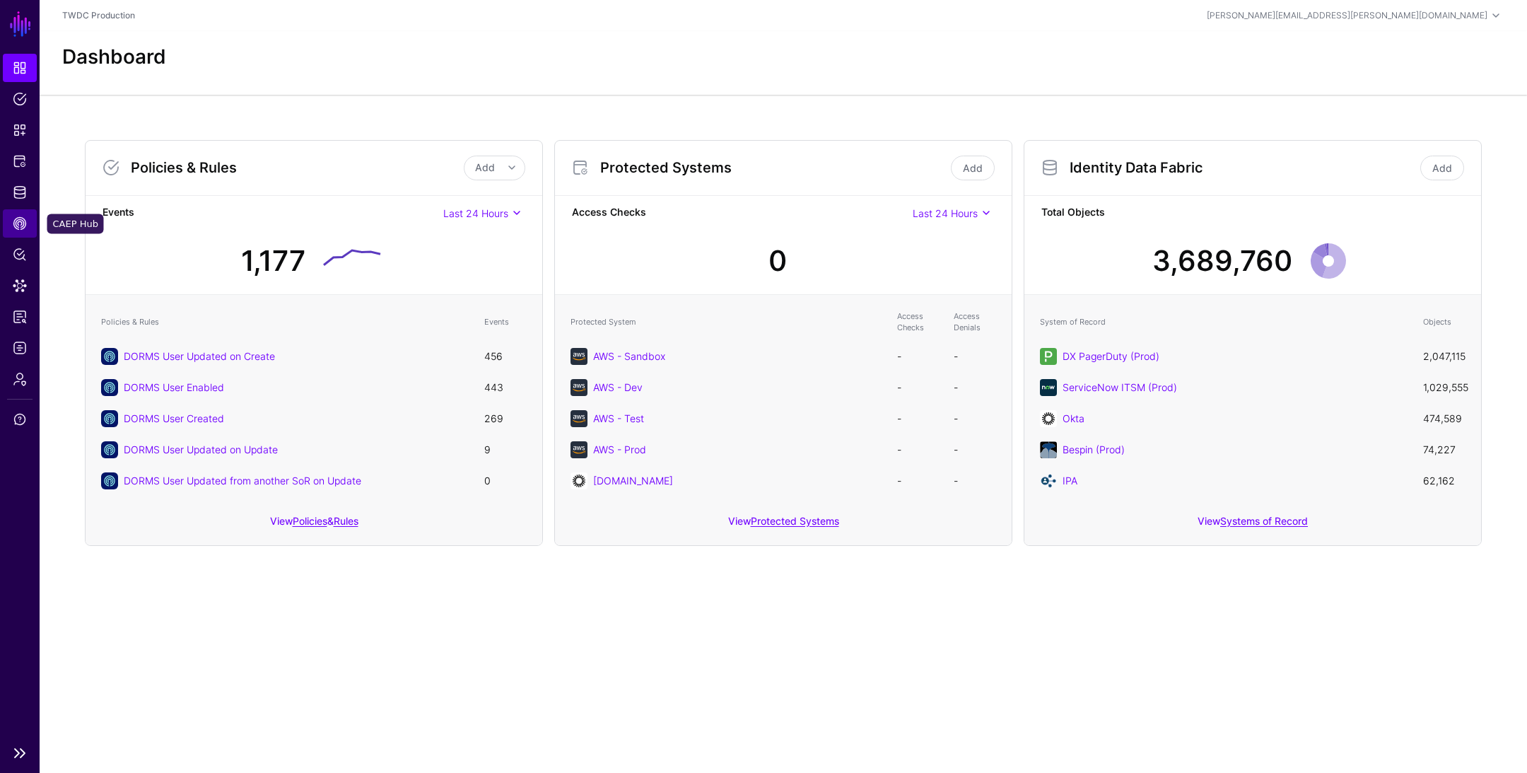  Describe the element at coordinates (1110, 356) in the screenshot. I see `a: DX PagerDuty (Prod)` at that location.